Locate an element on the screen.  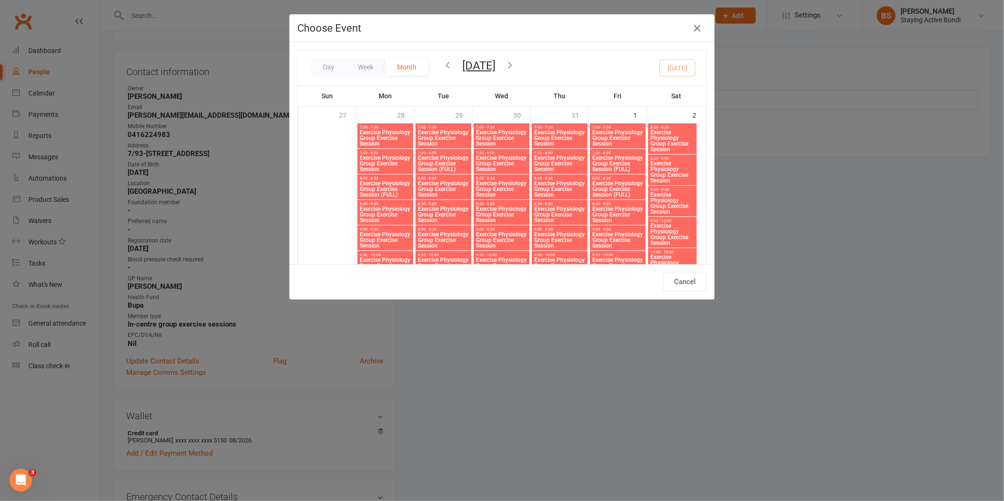
div: 1 is located at coordinates (640, 114).